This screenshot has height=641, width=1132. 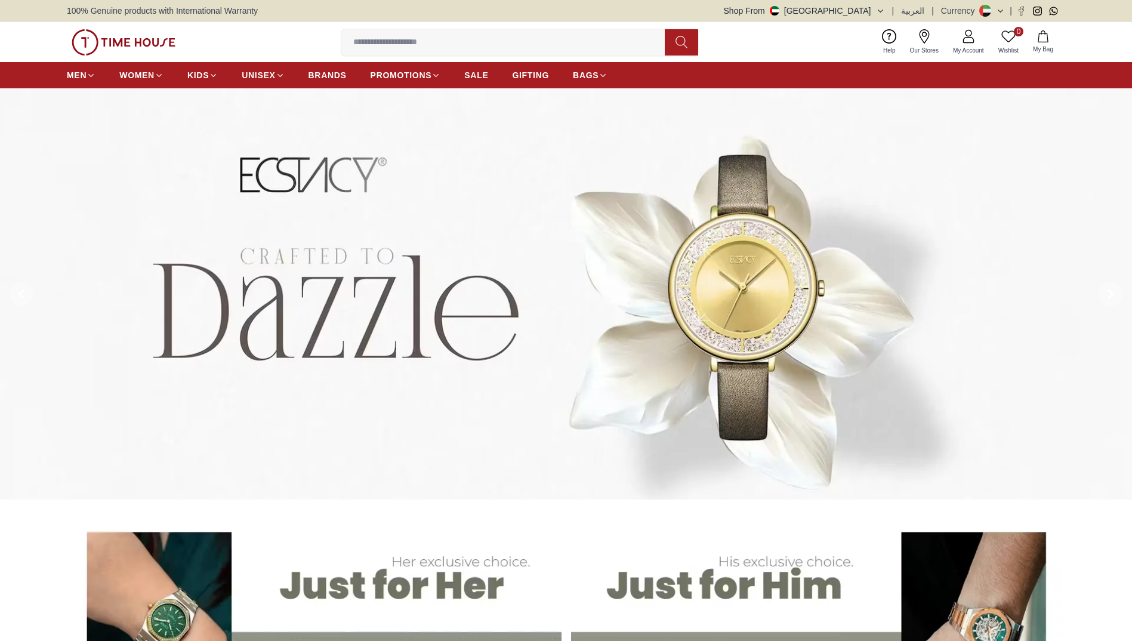 What do you see at coordinates (913, 11) in the screenshot?
I see `button: العربية` at bounding box center [913, 11].